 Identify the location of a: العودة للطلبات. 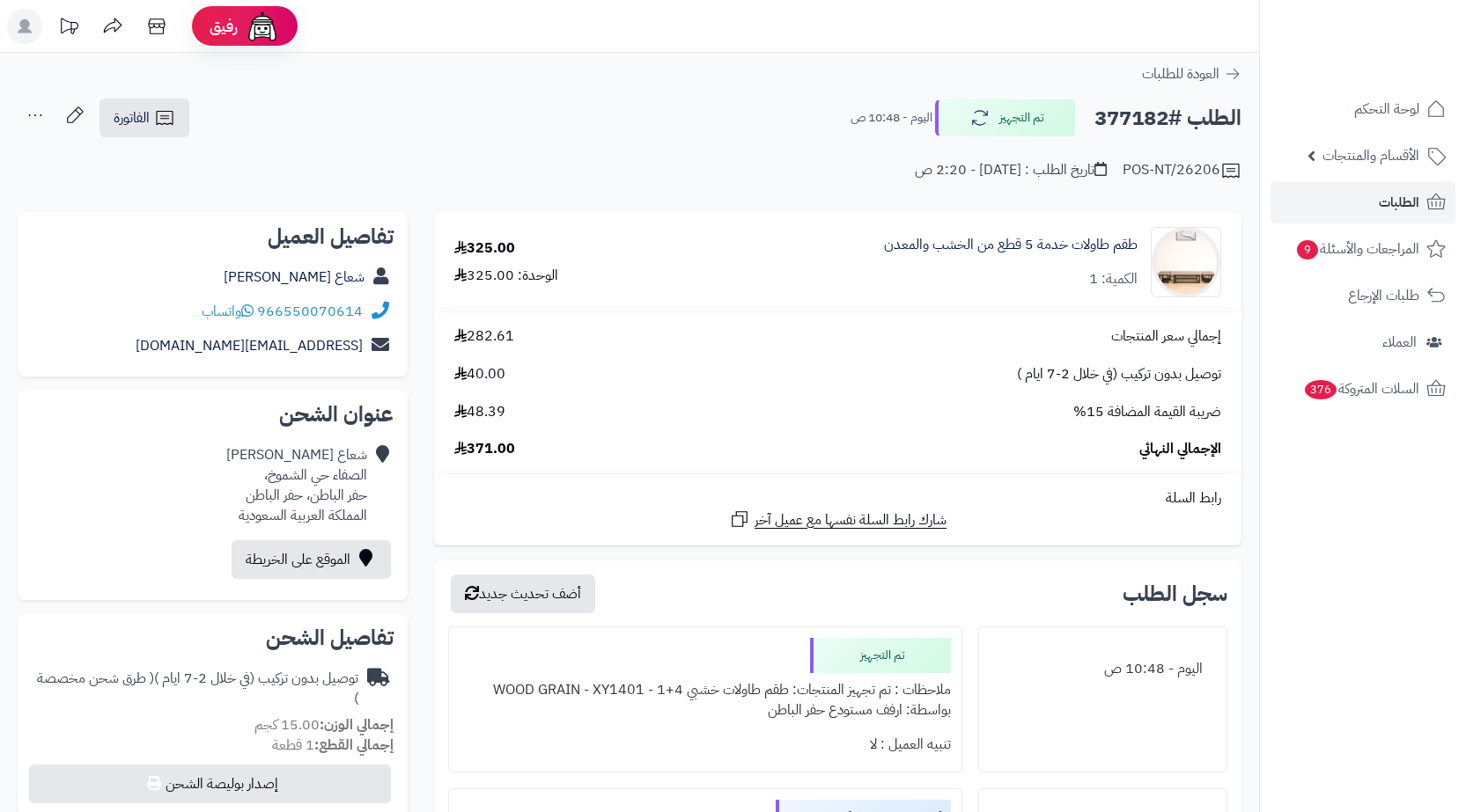
(1191, 74).